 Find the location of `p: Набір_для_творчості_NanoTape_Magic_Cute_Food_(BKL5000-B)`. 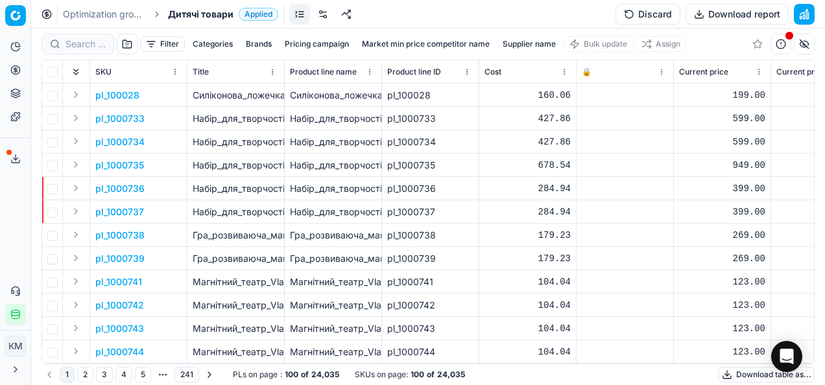

p: Набір_для_творчості_NanoTape_Magic_Cute_Food_(BKL5000-B) is located at coordinates (235, 142).